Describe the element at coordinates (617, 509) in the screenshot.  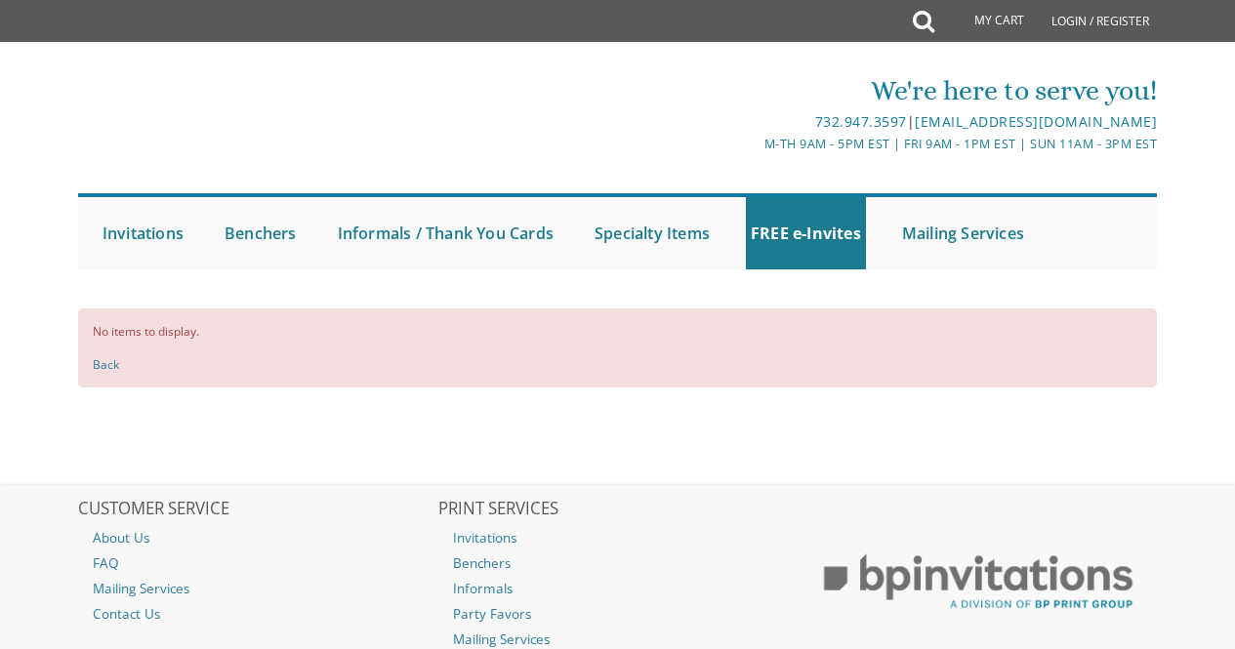
I see `h2: PRINT SERVICES` at that location.